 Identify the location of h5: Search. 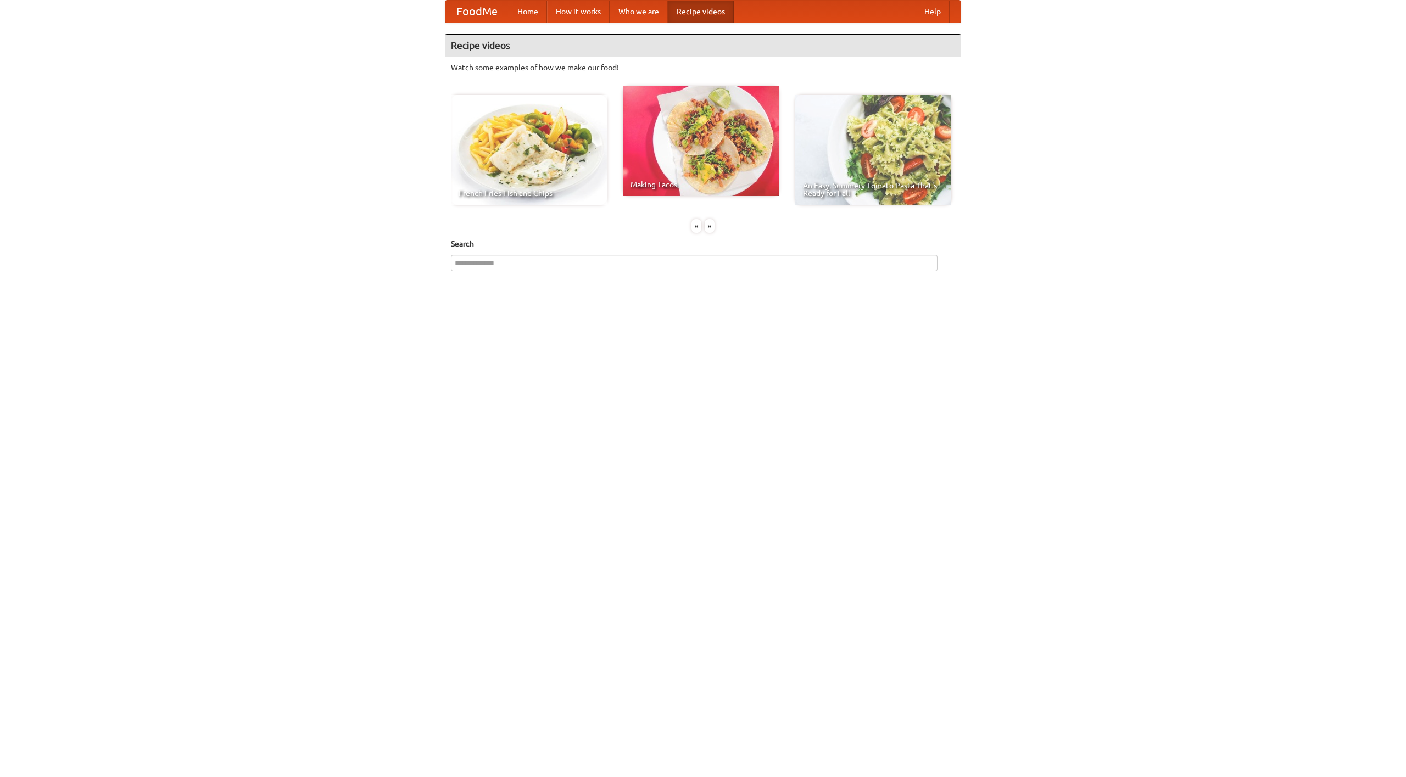
(703, 244).